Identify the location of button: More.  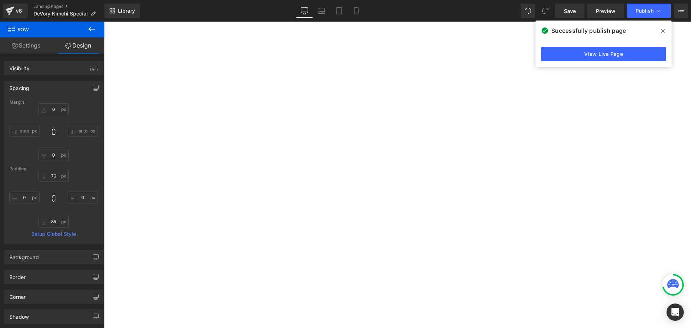
(681, 11).